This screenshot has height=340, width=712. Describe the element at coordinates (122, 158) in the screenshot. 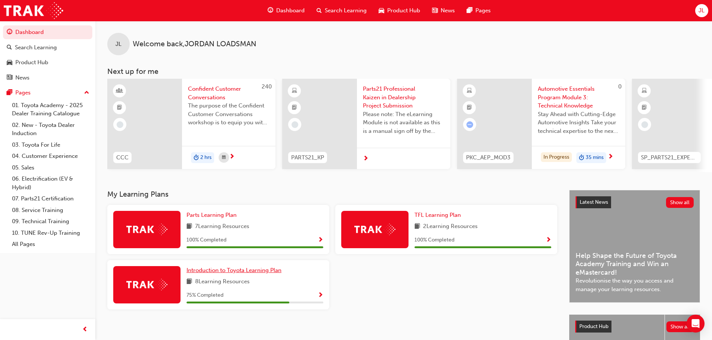

I see `span: CCC` at that location.